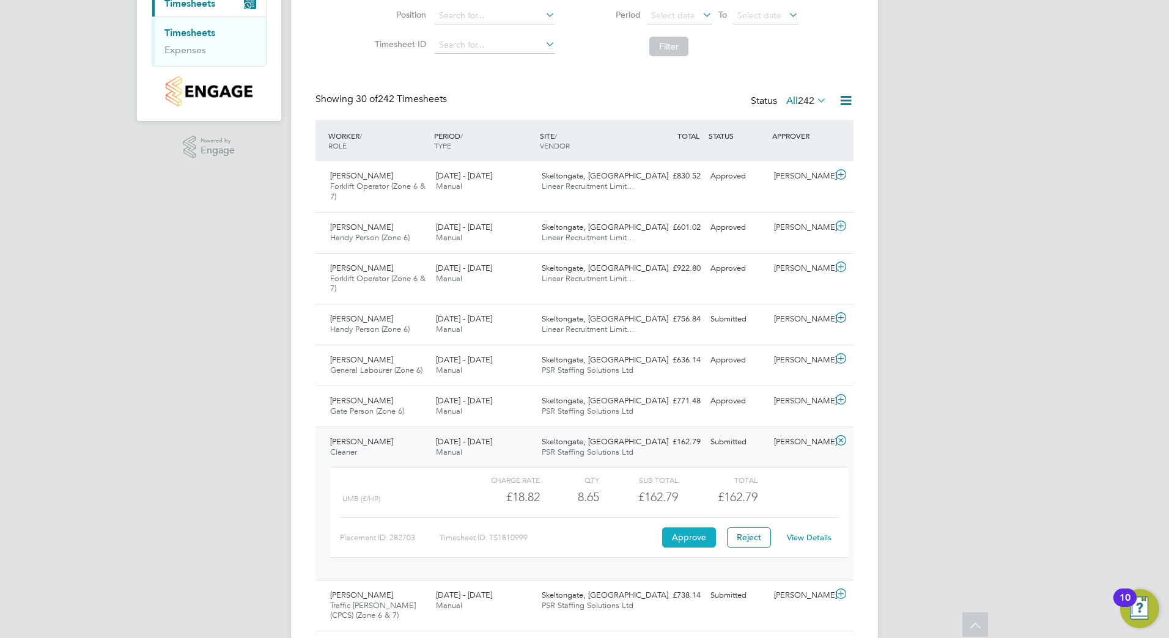 Image resolution: width=1169 pixels, height=638 pixels. I want to click on div: £601.02, so click(674, 227).